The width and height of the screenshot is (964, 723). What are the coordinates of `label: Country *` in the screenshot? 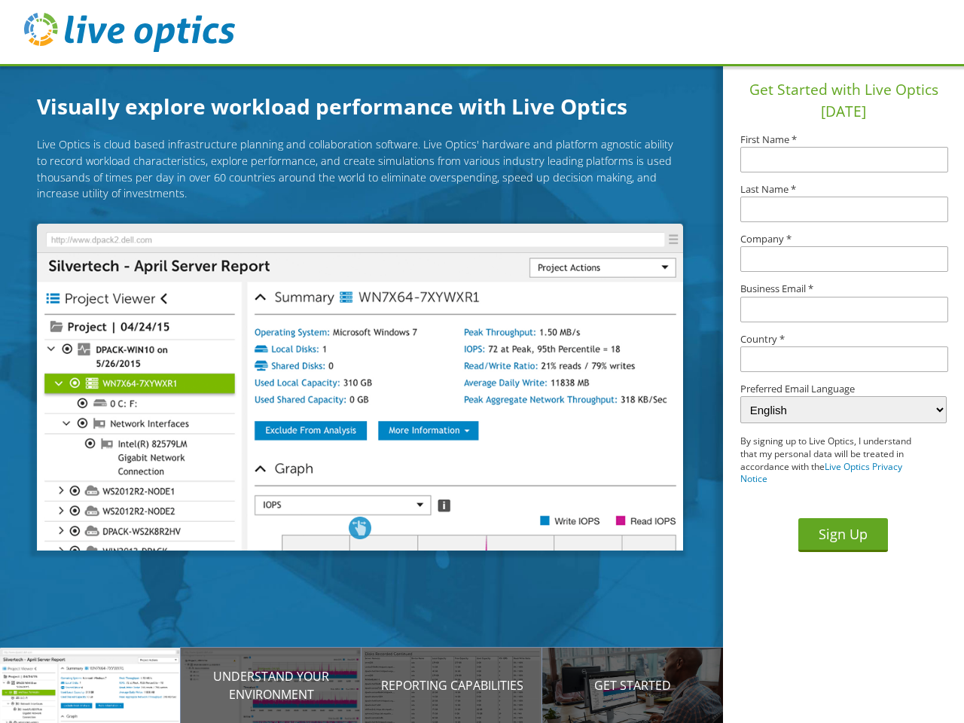 It's located at (843, 339).